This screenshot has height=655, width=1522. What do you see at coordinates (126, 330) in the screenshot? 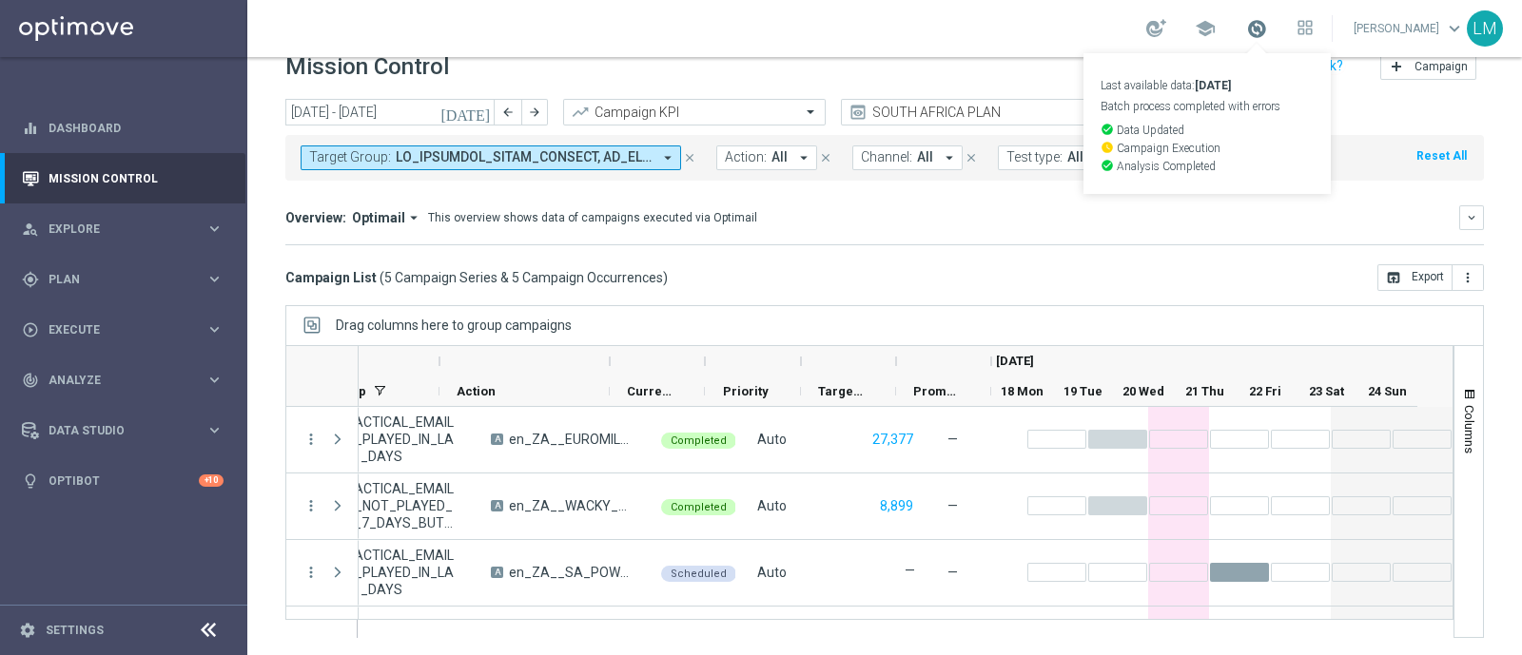
I see `span: Execute` at bounding box center [126, 330].